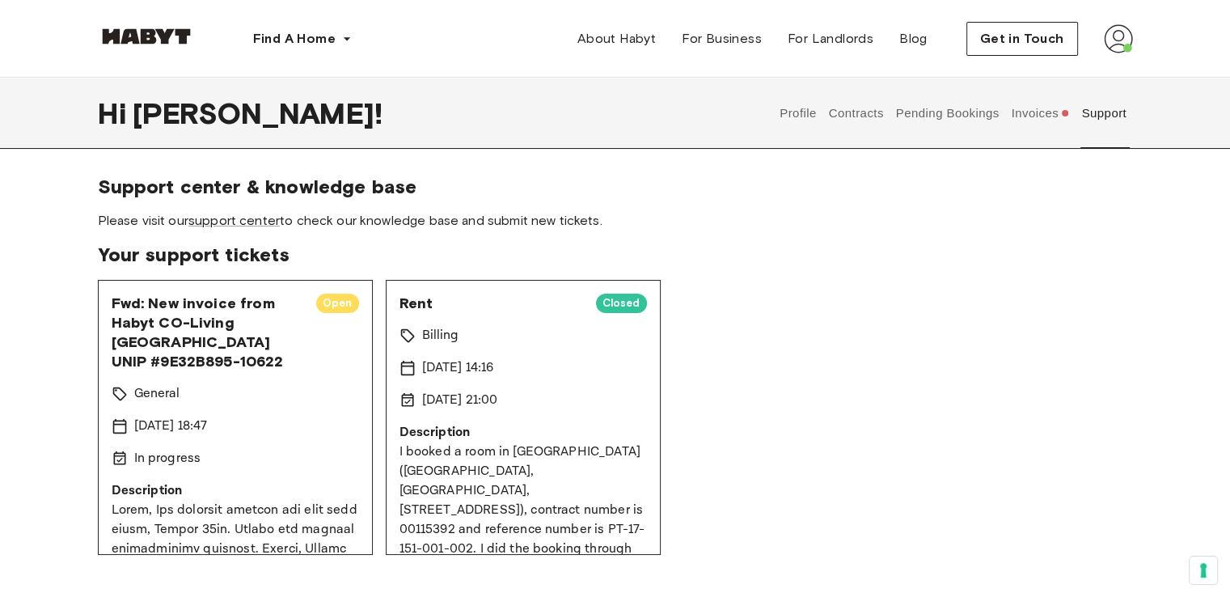 The width and height of the screenshot is (1230, 597). What do you see at coordinates (302, 39) in the screenshot?
I see `button: Find A Home` at bounding box center [302, 39].